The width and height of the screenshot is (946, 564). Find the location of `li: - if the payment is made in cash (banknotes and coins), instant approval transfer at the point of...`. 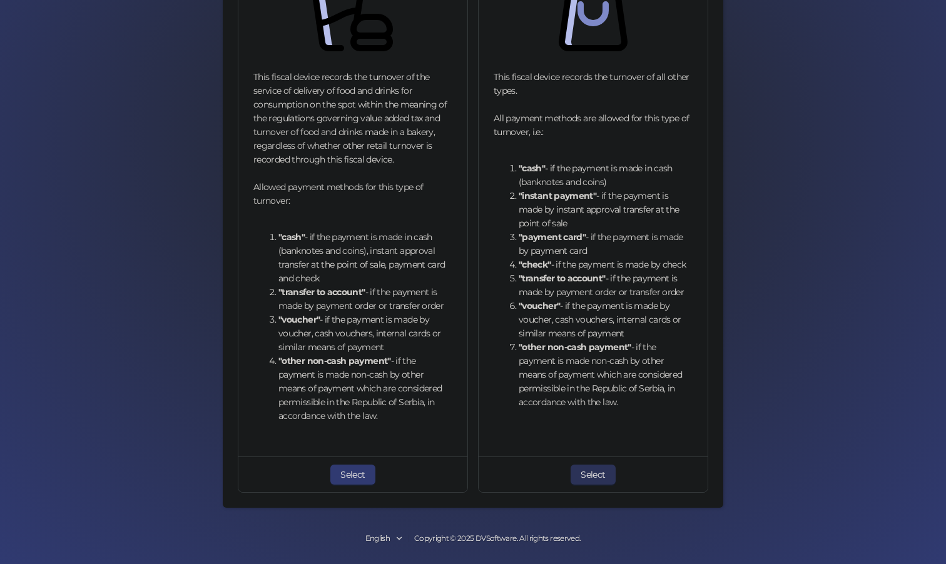

li: - if the payment is made in cash (banknotes and coins), instant approval transfer at the point of... is located at coordinates (365, 258).